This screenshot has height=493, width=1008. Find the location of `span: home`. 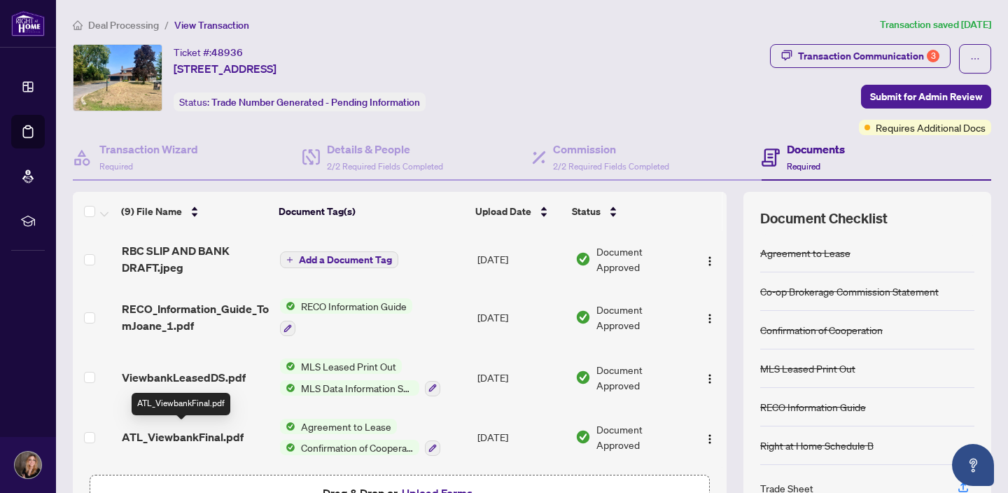

span: home is located at coordinates (78, 25).